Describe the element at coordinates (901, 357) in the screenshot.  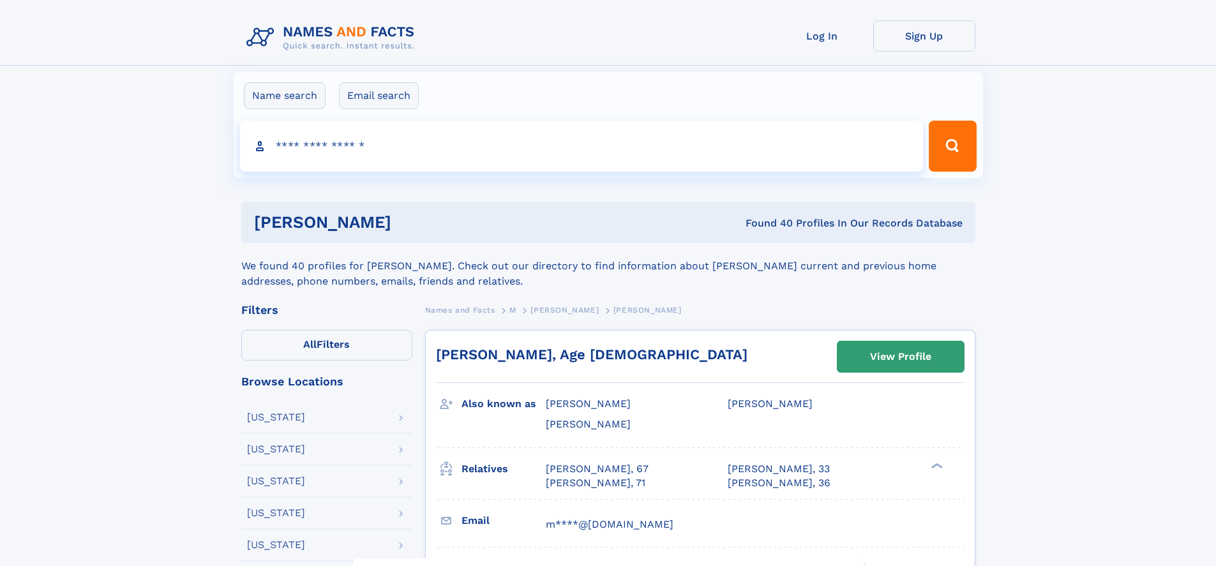
I see `a: View Profile` at that location.